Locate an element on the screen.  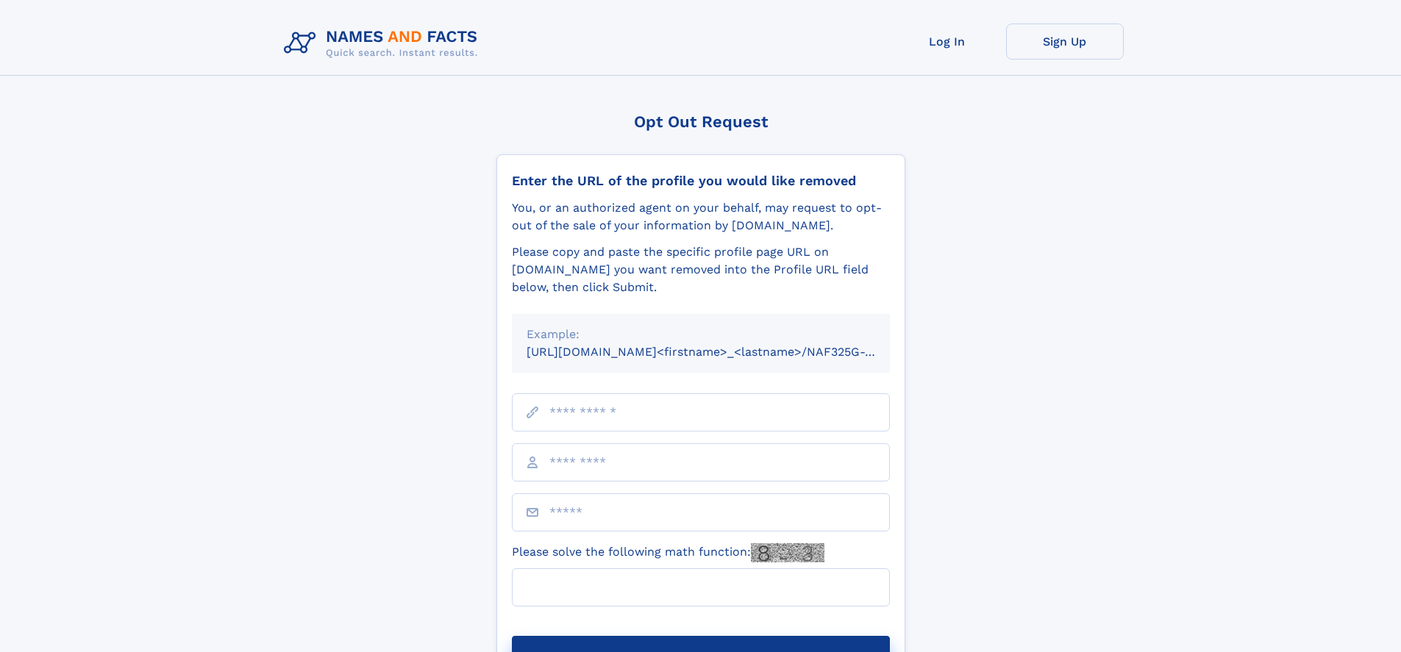
div: Enter the URL of the profile you would like removed is located at coordinates (701, 181).